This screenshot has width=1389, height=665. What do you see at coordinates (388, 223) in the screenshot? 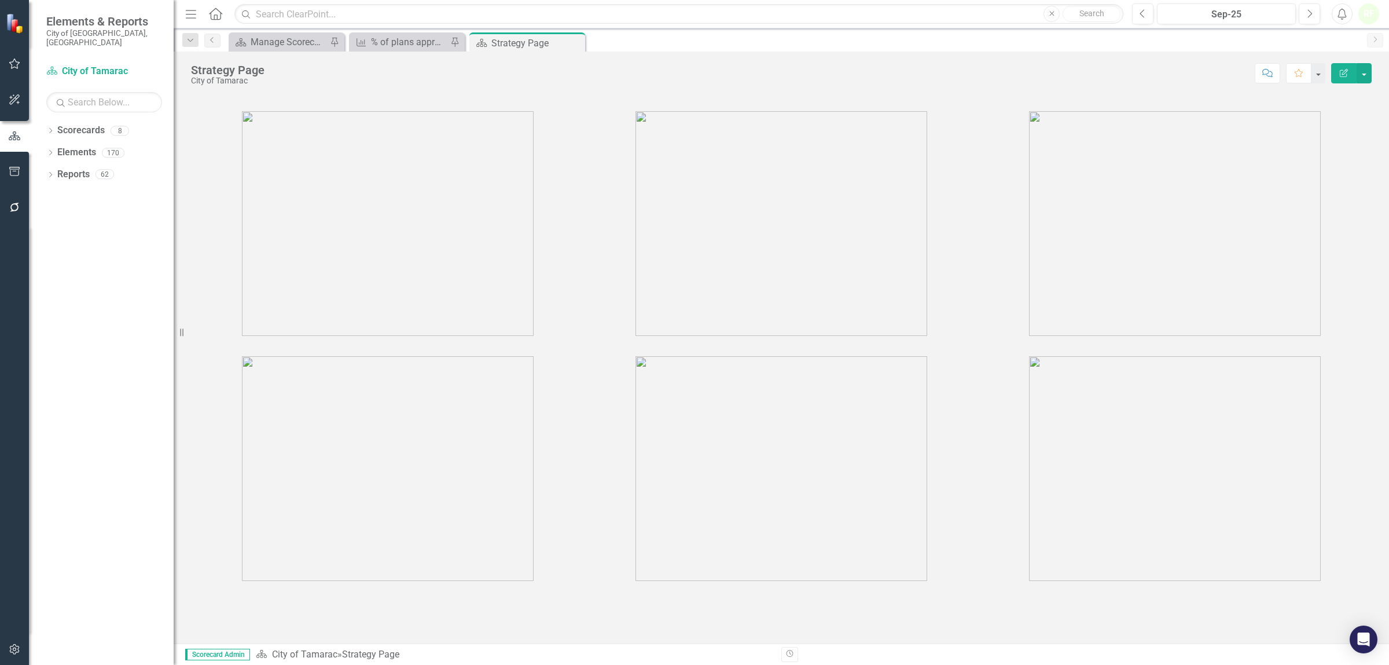
I see `img: tamarac1%20v3.png` at bounding box center [388, 223].